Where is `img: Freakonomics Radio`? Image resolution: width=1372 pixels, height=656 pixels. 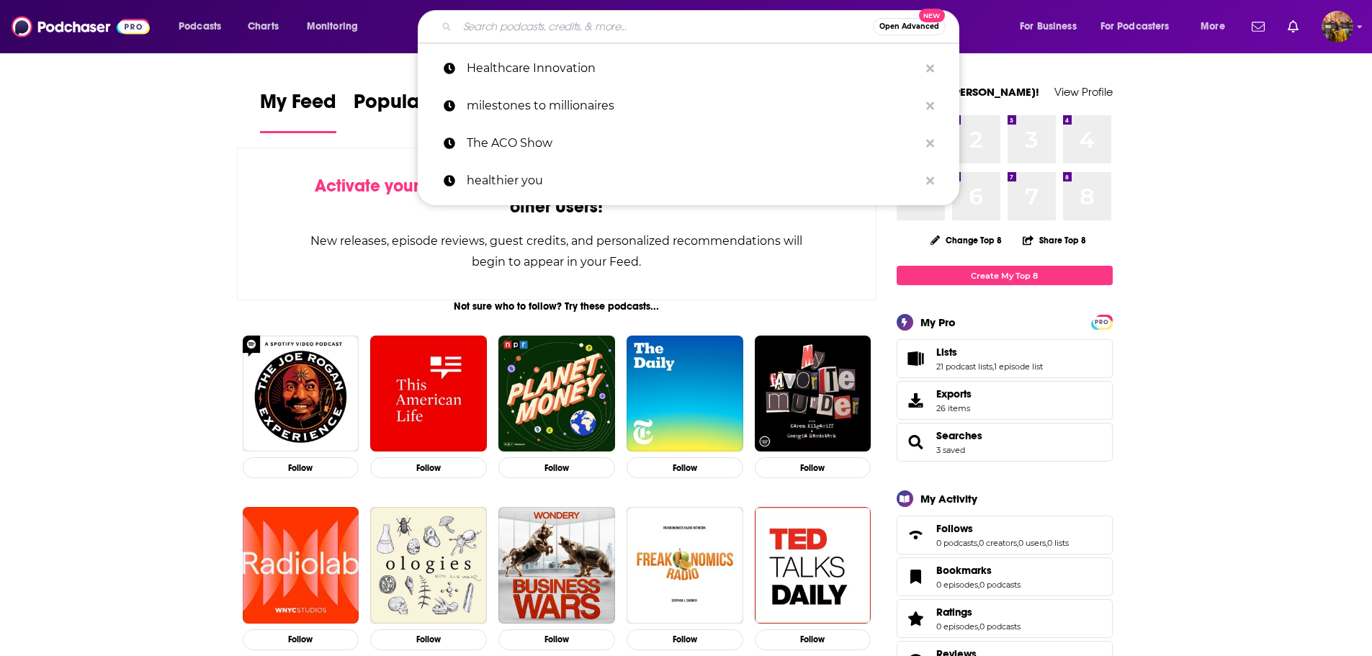
img: Freakonomics Radio is located at coordinates (685, 565).